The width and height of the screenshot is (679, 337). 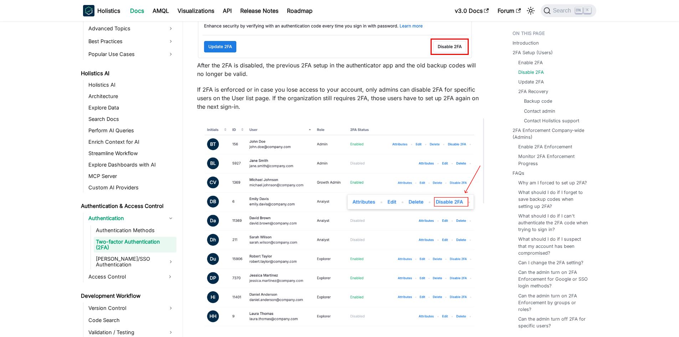 I want to click on button: Switch between dark and light mode (currently light mode), so click(x=531, y=11).